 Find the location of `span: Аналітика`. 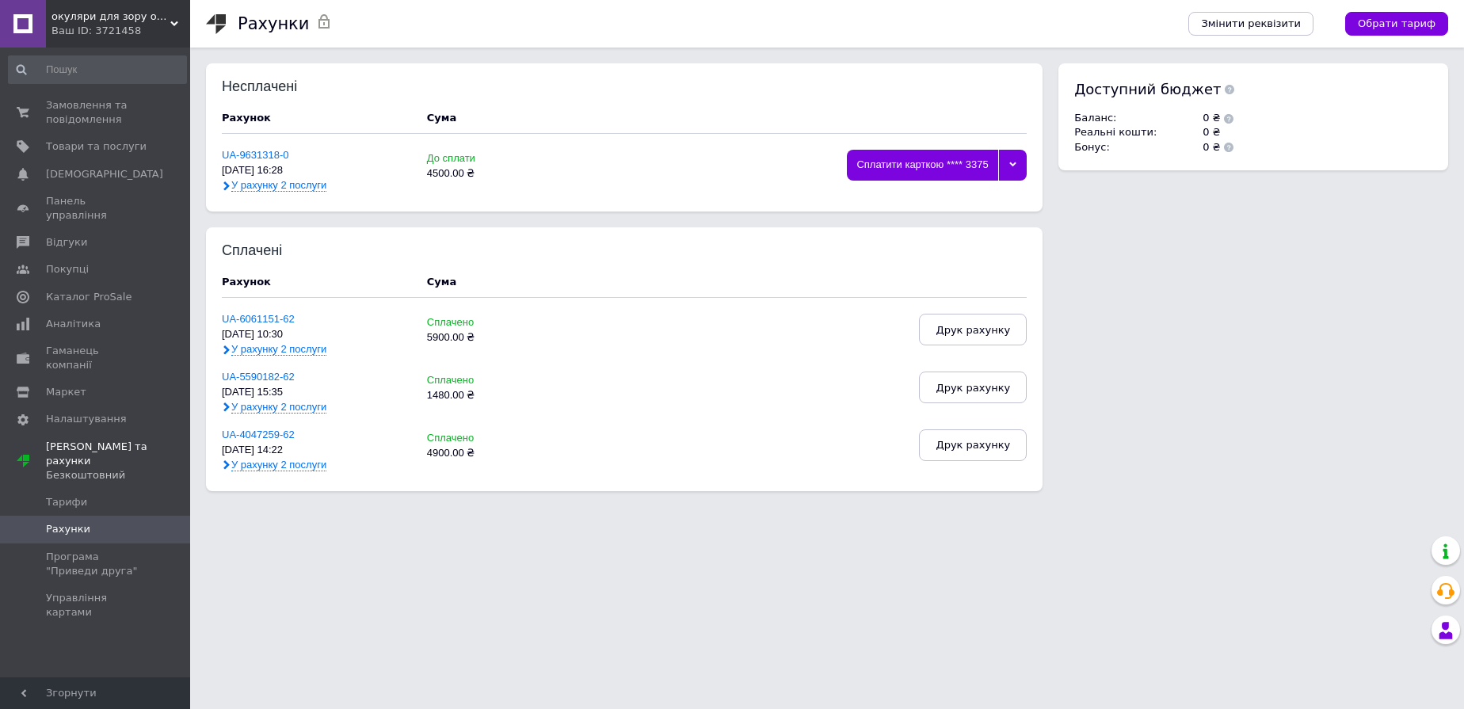

span: Аналітика is located at coordinates (73, 324).